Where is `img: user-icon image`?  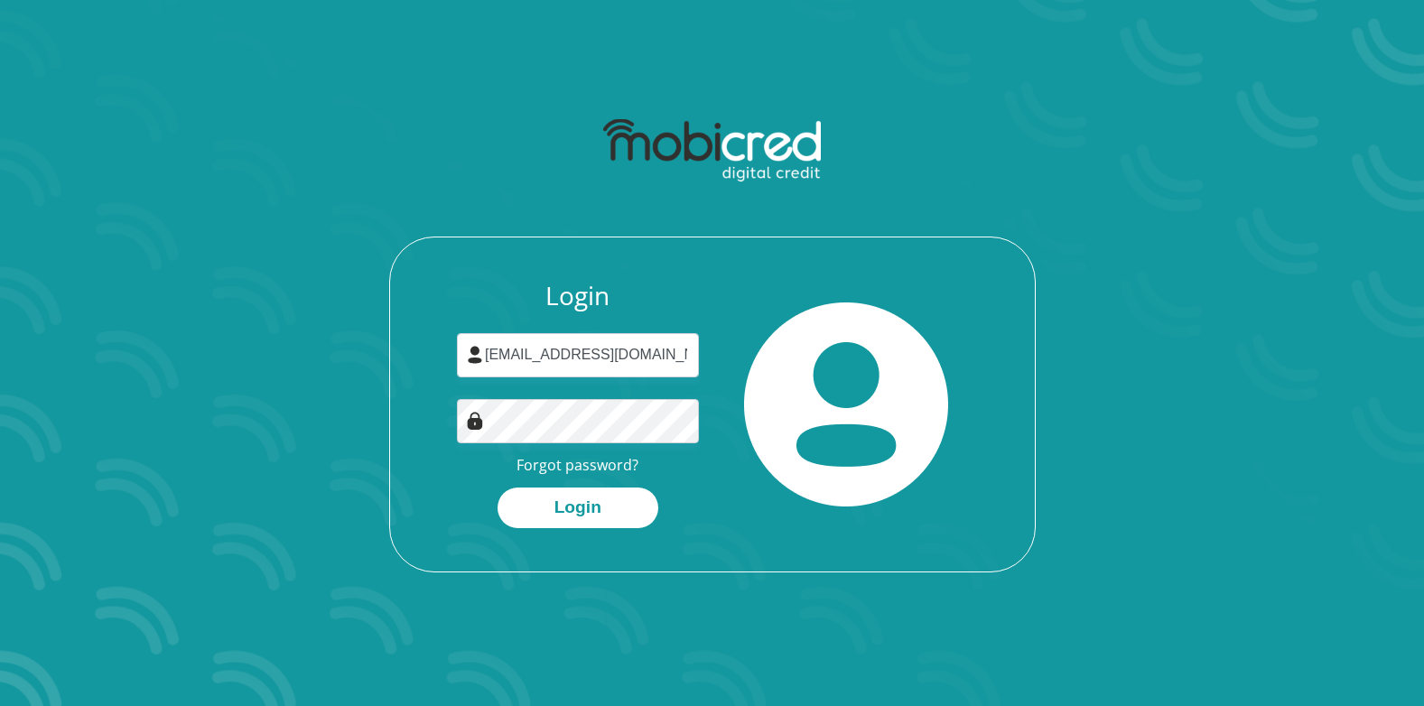 img: user-icon image is located at coordinates (475, 355).